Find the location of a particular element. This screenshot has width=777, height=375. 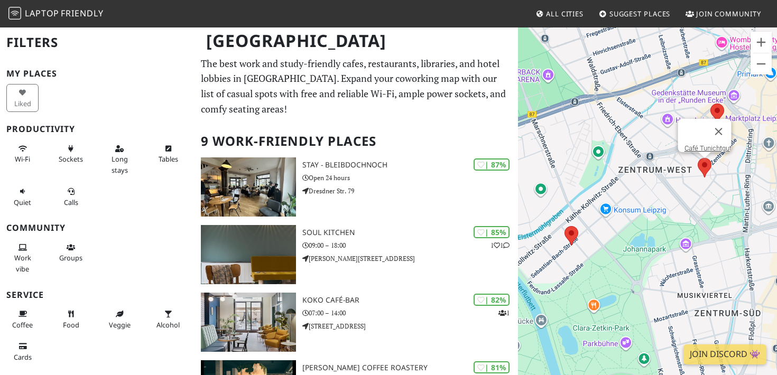

h3: soul kitchen is located at coordinates (410, 233).